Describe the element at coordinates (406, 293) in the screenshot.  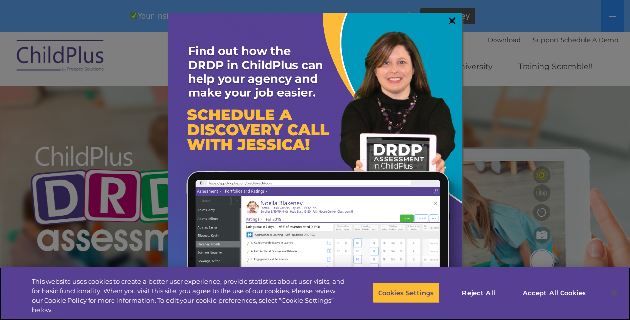
I see `button: Cookies Settings` at that location.